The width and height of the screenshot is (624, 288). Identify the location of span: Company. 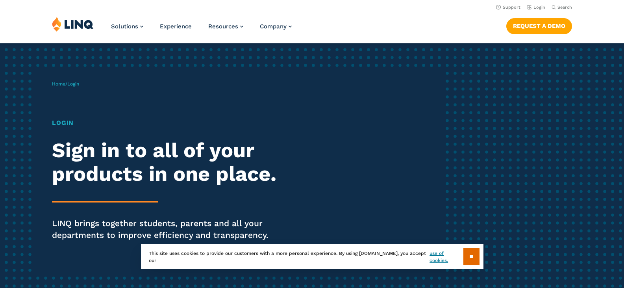
(273, 26).